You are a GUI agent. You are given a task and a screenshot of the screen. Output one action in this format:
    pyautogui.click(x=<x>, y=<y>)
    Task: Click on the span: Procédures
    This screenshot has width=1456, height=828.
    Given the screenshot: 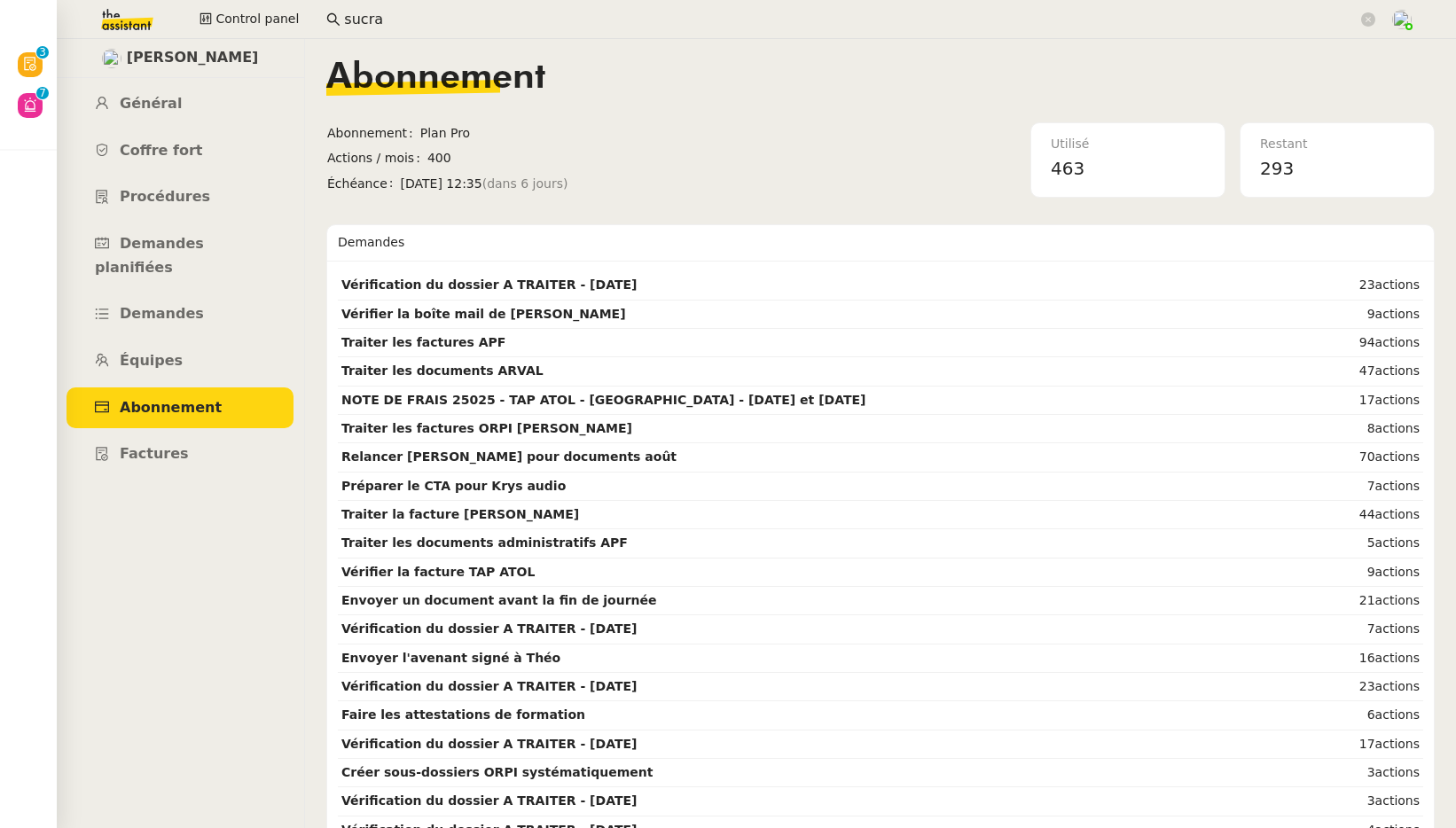 What is the action you would take?
    pyautogui.click(x=165, y=196)
    